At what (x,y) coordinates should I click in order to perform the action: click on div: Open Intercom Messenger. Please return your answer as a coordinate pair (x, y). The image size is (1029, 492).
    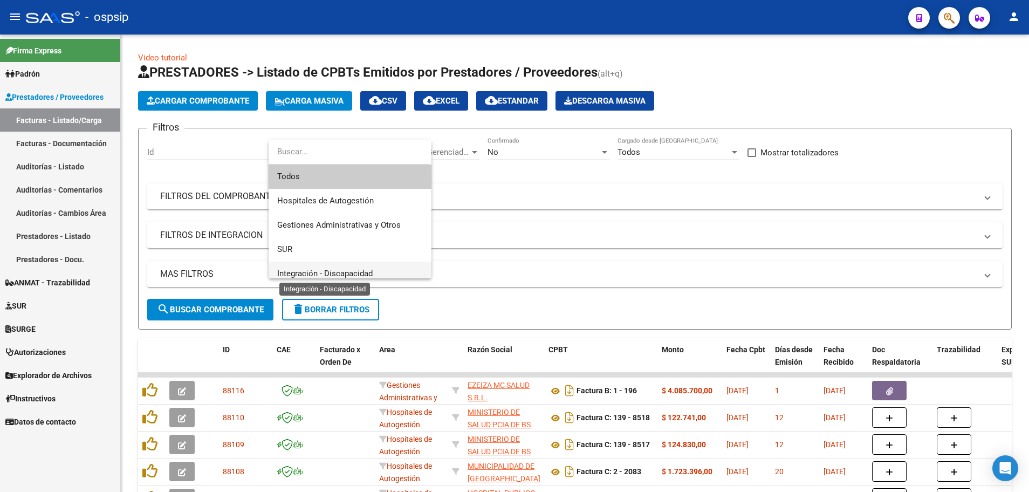
    Looking at the image, I should click on (1005, 468).